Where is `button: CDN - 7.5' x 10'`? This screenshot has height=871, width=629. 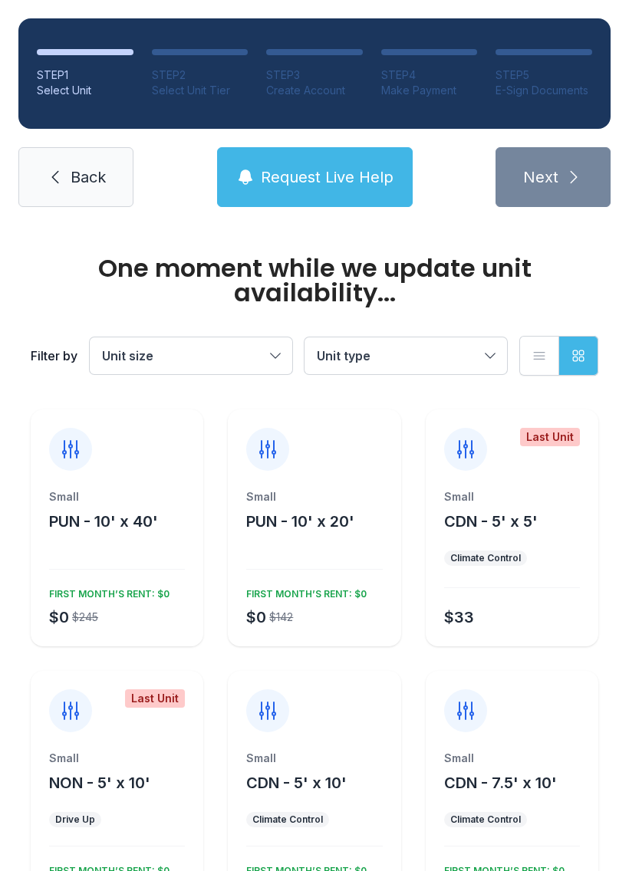
button: CDN - 7.5' x 10' is located at coordinates (500, 783).